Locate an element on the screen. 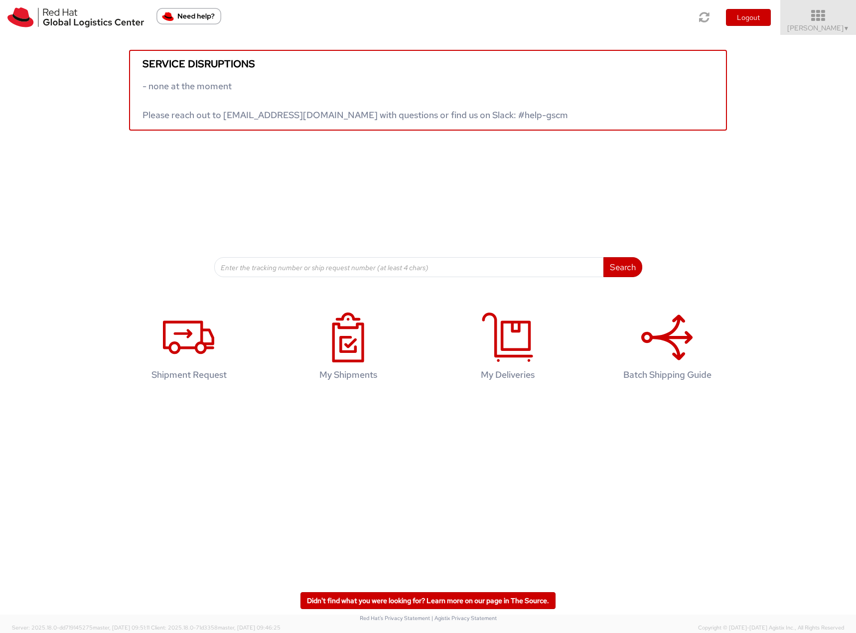 This screenshot has width=856, height=633. a: Didn't find what you were looking for? Learn more on our page in The Source. is located at coordinates (428, 601).